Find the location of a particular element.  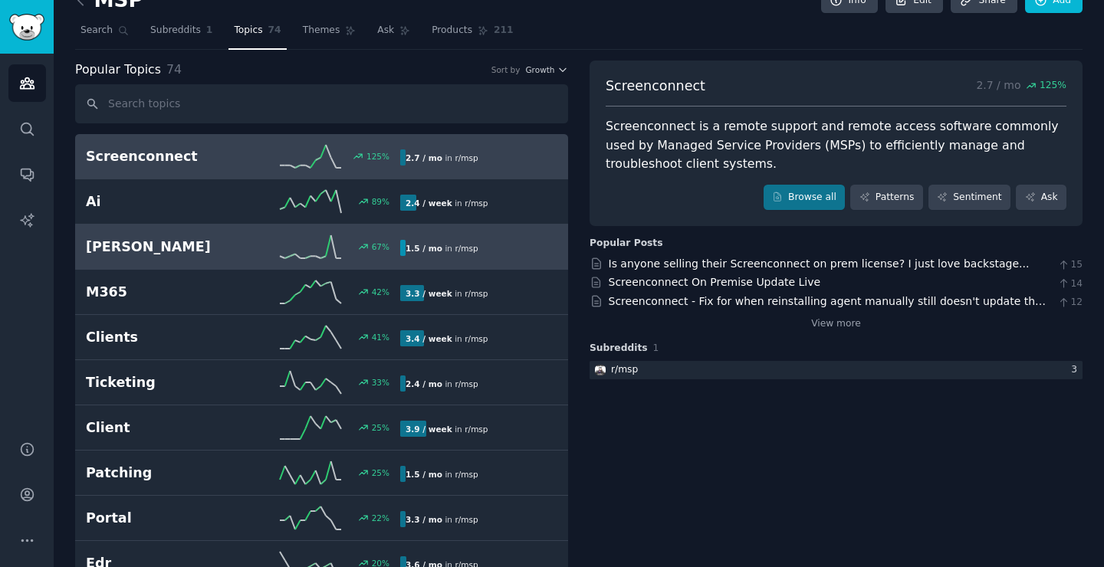

a: Ticketing33%2.4 / moin r/msp is located at coordinates (321, 383).